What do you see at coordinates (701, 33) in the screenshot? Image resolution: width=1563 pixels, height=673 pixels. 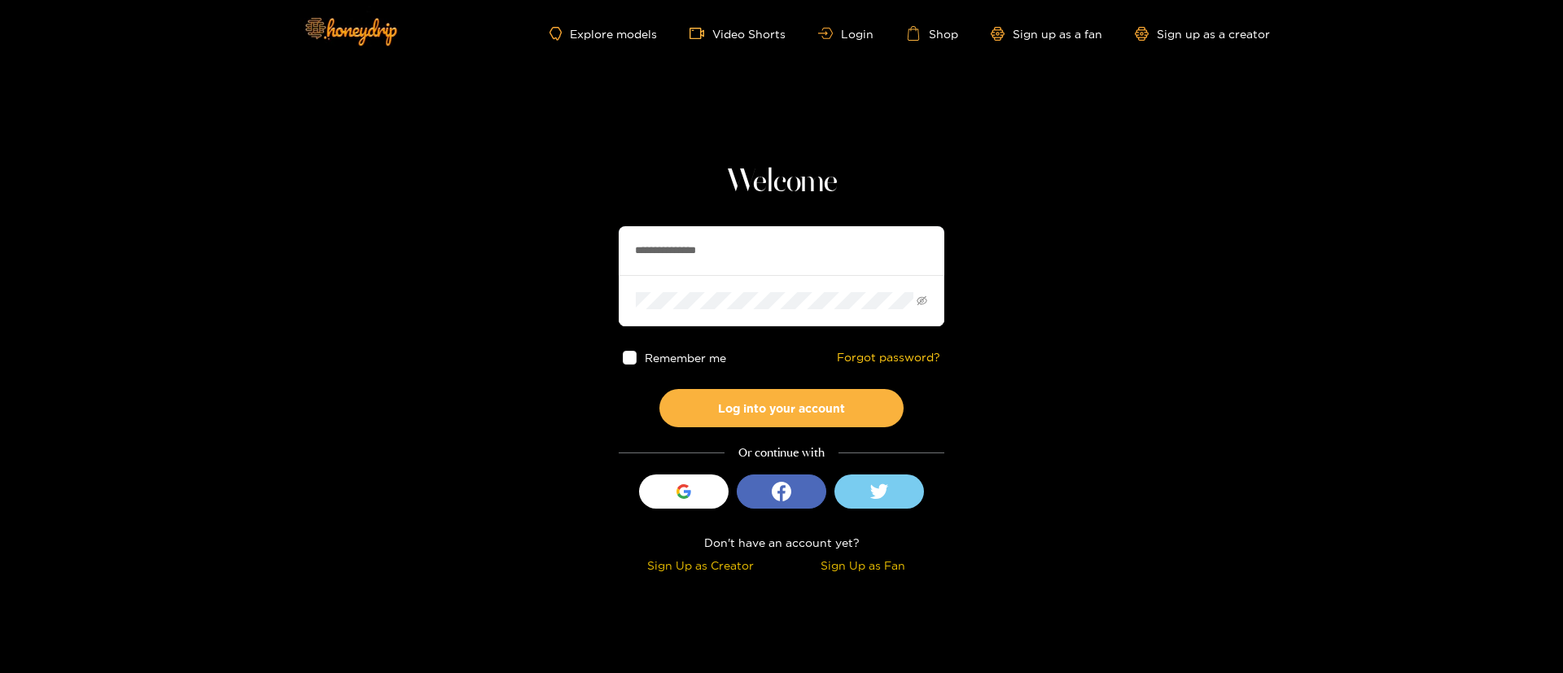 I see `span: video-camera` at bounding box center [701, 33].